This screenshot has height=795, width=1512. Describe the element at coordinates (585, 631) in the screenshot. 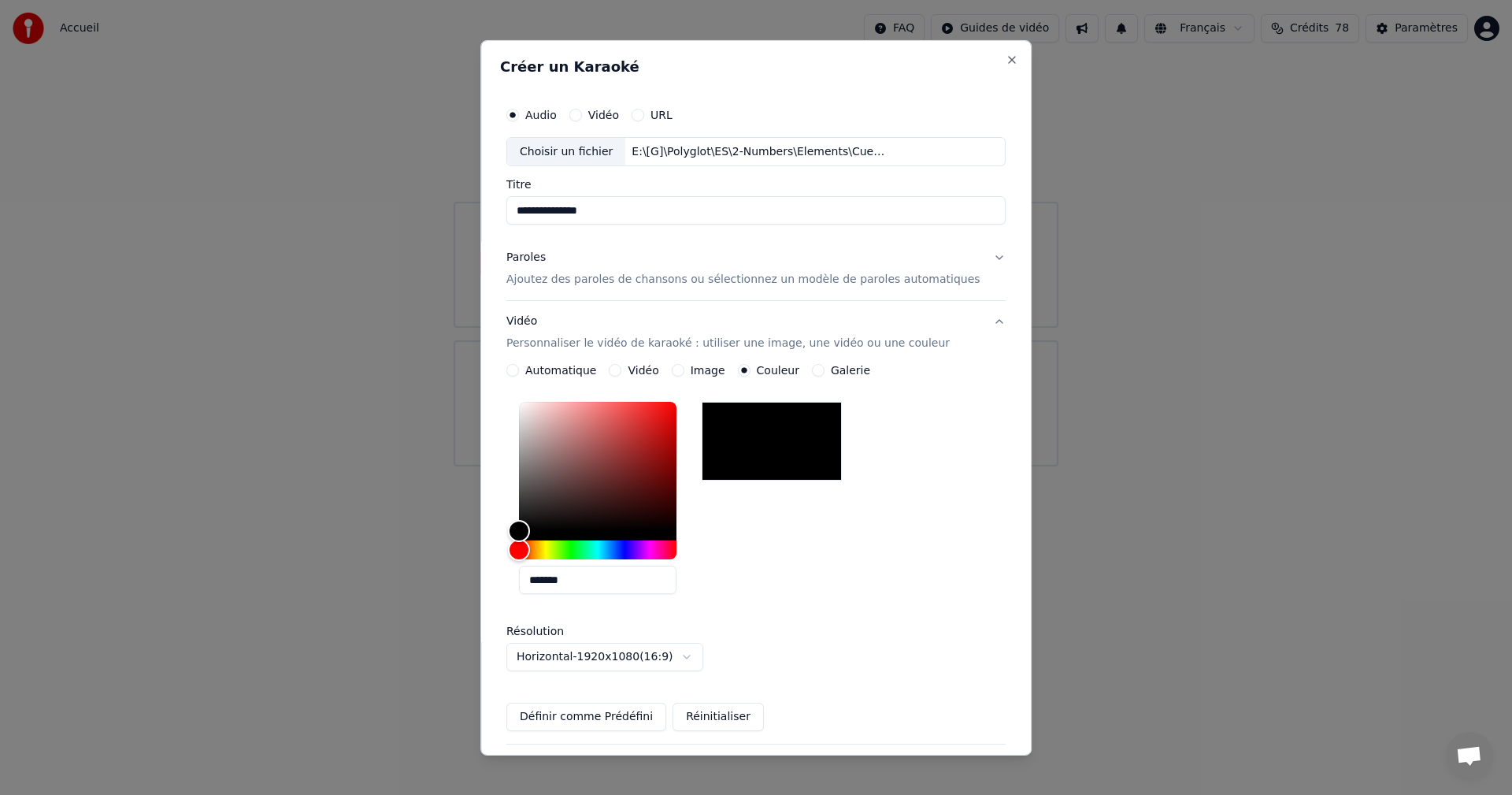

I see `label: Résolution` at that location.